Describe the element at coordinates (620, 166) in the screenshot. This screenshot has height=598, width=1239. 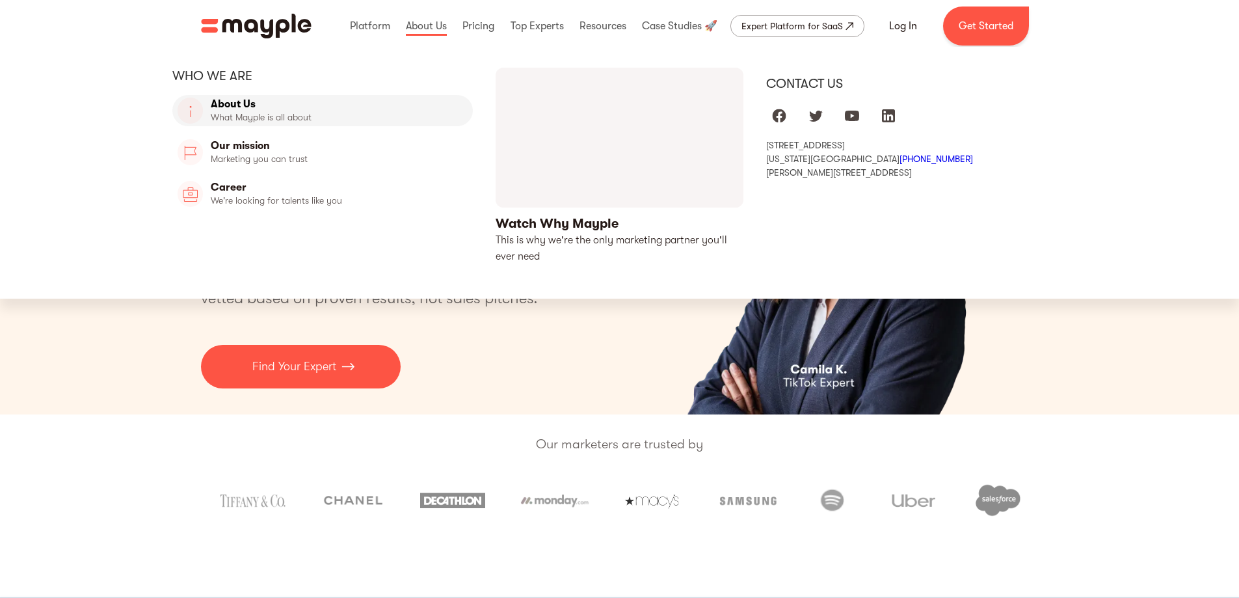
I see `a: open lightbox` at that location.